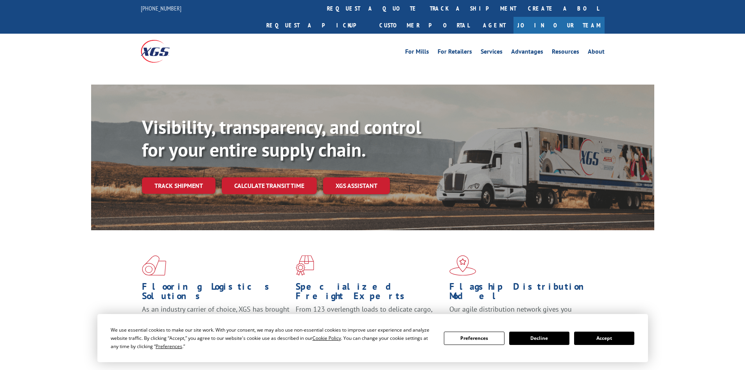 The height and width of the screenshot is (370, 745). What do you see at coordinates (216, 293) in the screenshot?
I see `h1: Flooring Logistics Solutions` at bounding box center [216, 293].